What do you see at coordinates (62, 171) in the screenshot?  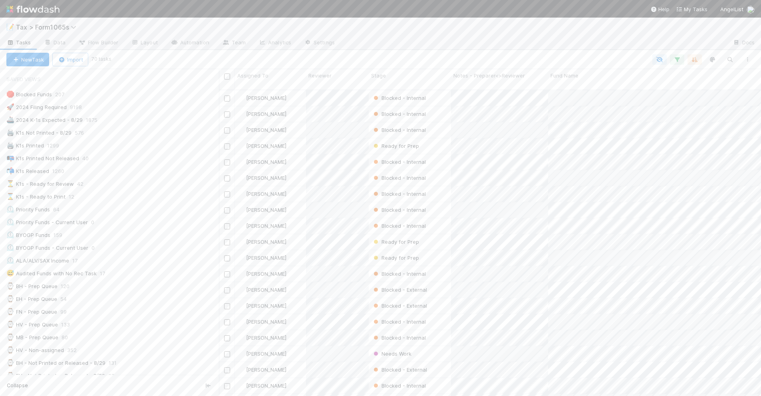 I see `span: 1260` at bounding box center [62, 171].